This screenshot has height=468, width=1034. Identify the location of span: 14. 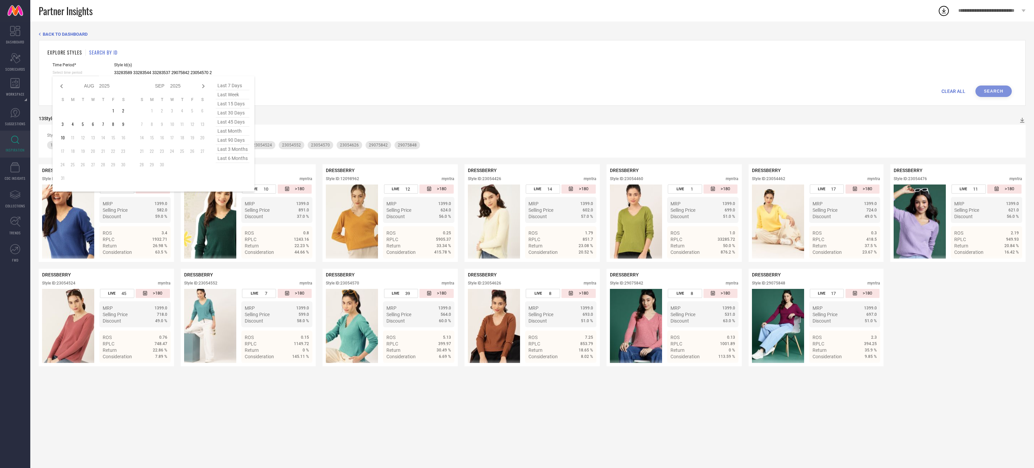
(550, 189).